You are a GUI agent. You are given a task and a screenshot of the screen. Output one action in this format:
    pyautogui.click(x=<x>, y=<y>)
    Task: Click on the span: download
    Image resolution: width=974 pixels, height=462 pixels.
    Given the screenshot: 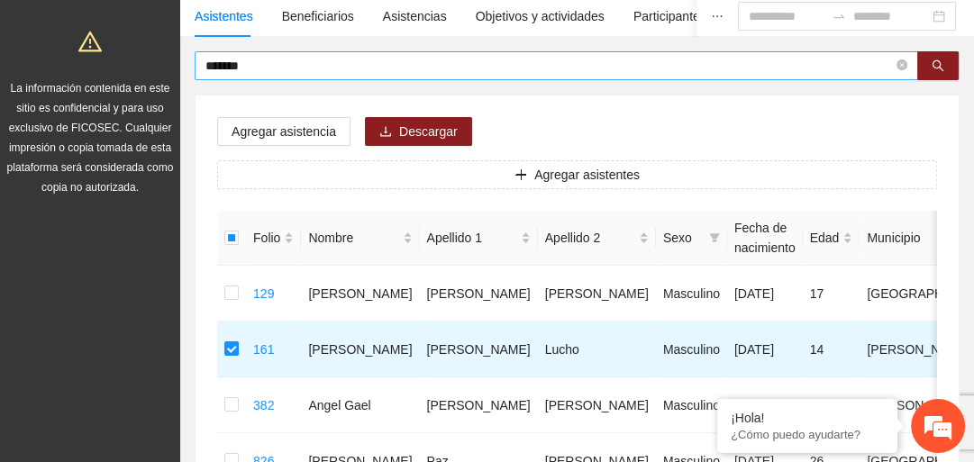 What is the action you would take?
    pyautogui.click(x=386, y=132)
    